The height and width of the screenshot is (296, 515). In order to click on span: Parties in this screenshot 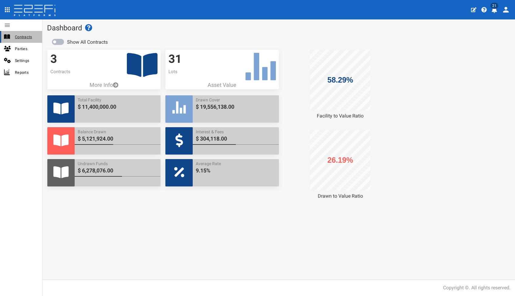, I will do `click(26, 49)`.